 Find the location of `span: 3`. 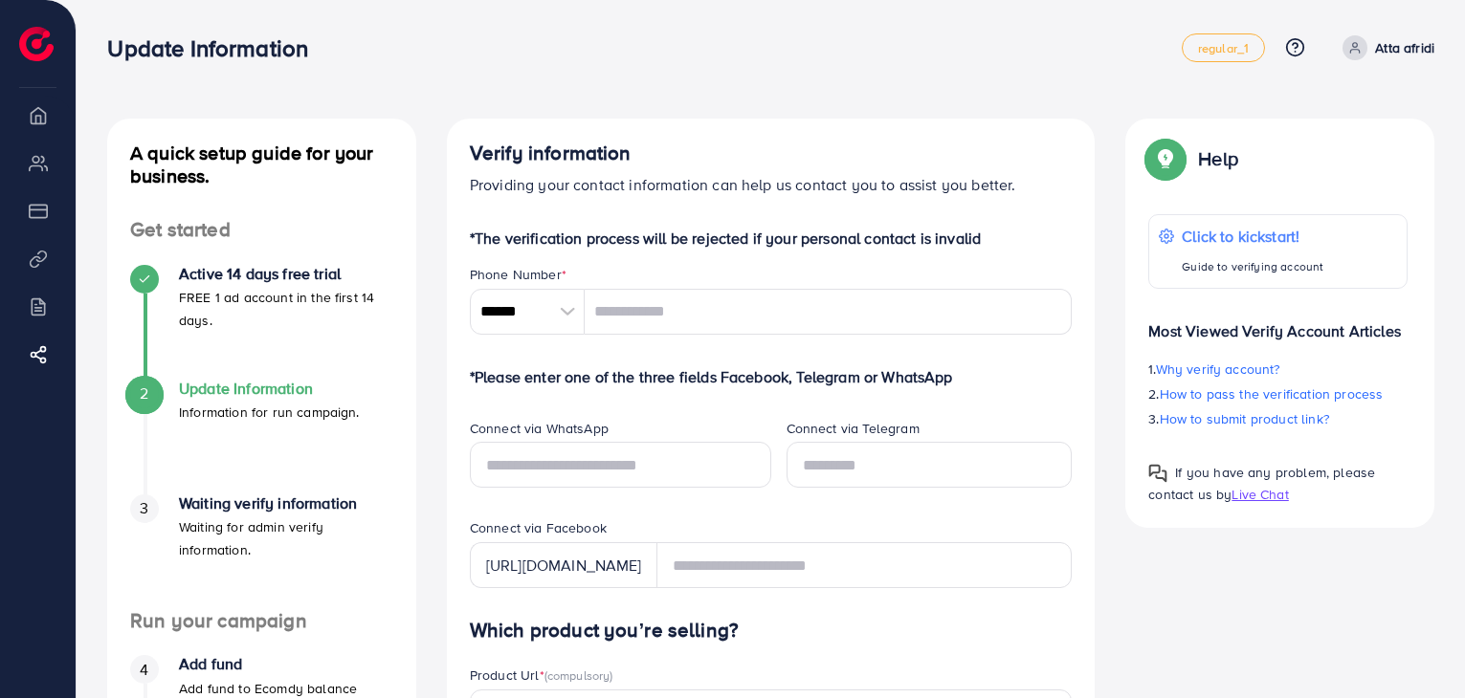

span: 3 is located at coordinates (144, 508).